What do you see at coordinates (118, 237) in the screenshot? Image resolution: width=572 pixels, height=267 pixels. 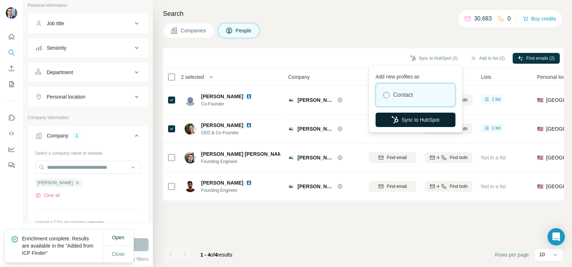 I see `button: Open` at bounding box center [118, 237].